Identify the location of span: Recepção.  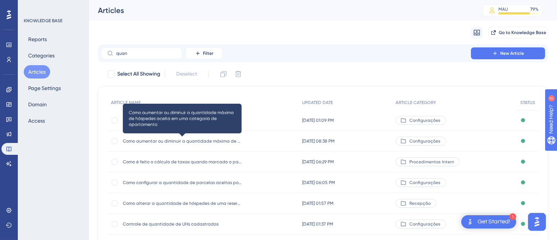
(420, 204).